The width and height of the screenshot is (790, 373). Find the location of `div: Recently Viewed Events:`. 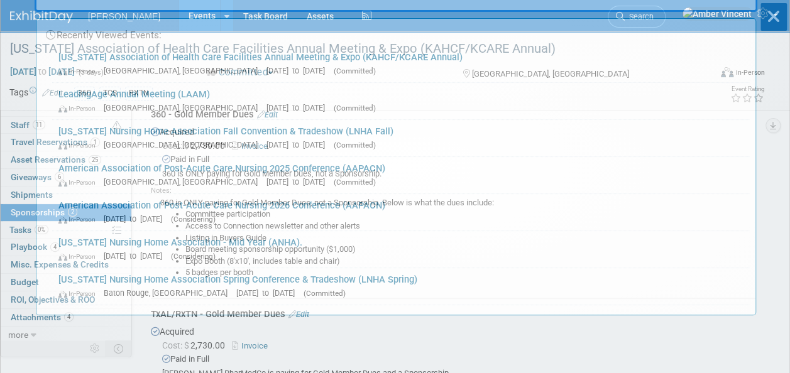

div: Recently Viewed Events: is located at coordinates (396, 32).